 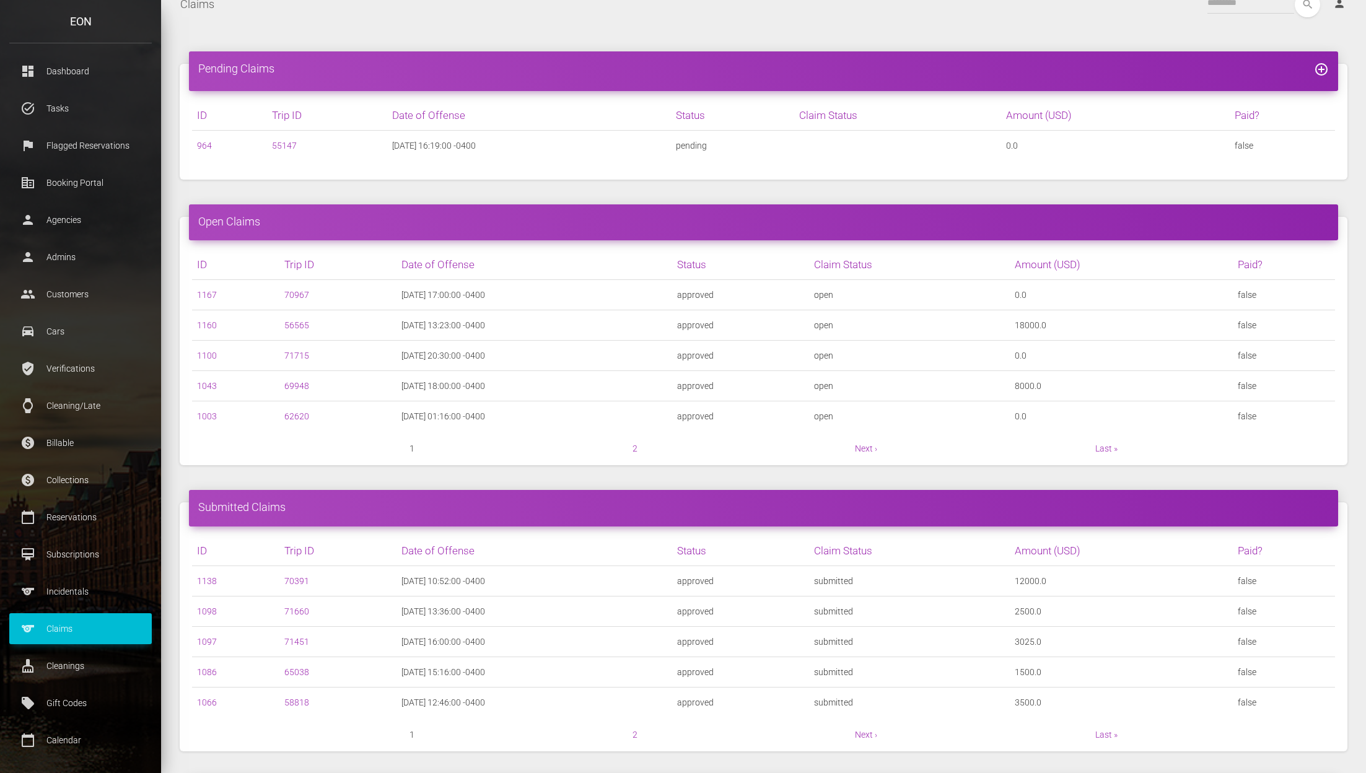 What do you see at coordinates (81, 257) in the screenshot?
I see `a: person Admins` at bounding box center [81, 257].